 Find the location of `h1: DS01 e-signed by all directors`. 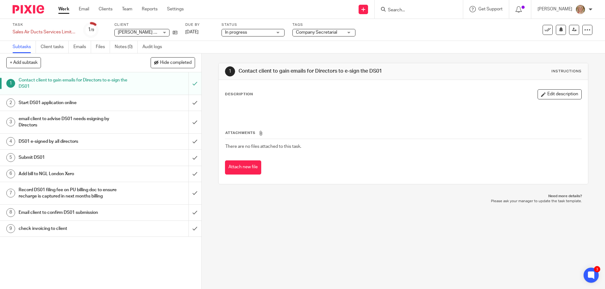

h1: DS01 e-signed by all directors is located at coordinates (73, 142).